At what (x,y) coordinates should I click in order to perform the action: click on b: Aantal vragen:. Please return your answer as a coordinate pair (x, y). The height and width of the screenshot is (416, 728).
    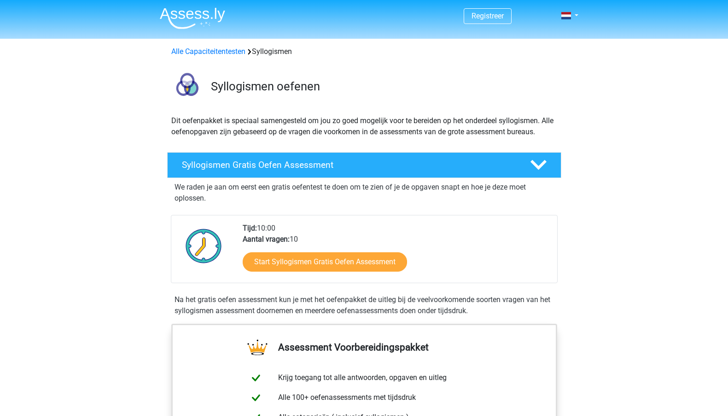
    Looking at the image, I should click on (266, 239).